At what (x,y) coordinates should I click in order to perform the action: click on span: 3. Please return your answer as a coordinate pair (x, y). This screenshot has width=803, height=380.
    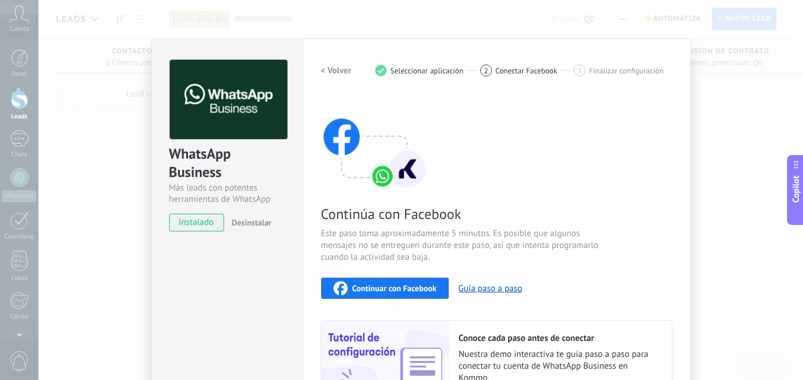
    Looking at the image, I should click on (580, 70).